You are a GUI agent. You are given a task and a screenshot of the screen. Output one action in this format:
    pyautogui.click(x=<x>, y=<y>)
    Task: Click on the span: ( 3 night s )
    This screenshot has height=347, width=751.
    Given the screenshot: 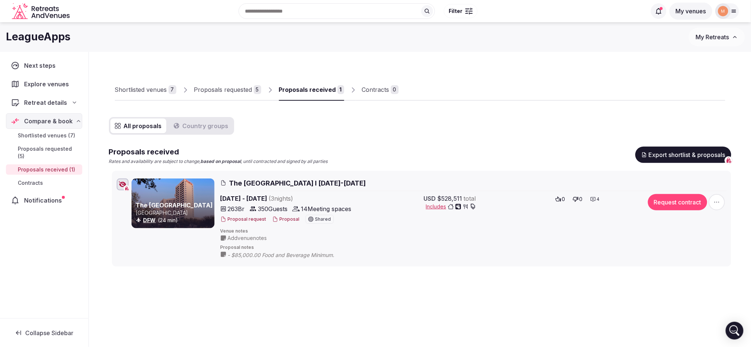 What is the action you would take?
    pyautogui.click(x=281, y=198)
    